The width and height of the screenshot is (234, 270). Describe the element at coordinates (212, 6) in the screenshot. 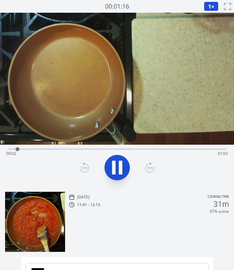

I see `button: 1×` at that location.